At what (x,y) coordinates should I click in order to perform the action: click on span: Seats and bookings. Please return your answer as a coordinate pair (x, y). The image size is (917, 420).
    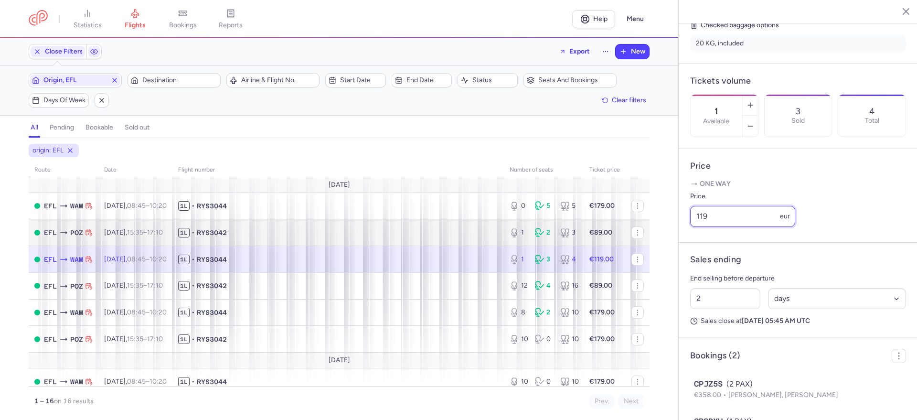
    Looking at the image, I should click on (575, 80).